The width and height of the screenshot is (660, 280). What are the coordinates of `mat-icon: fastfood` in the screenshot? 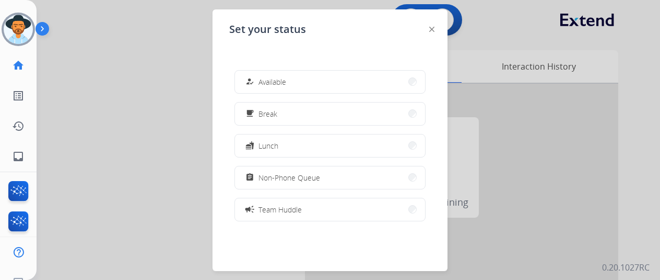 It's located at (250, 145).